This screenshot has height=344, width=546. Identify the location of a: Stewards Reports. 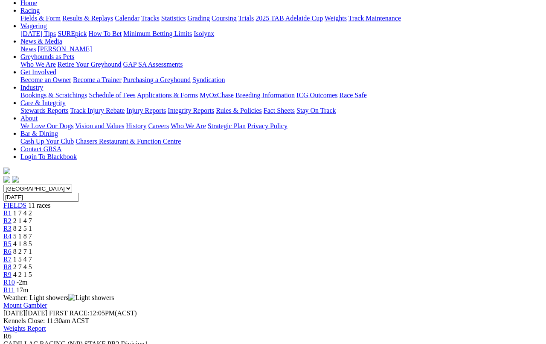
(44, 110).